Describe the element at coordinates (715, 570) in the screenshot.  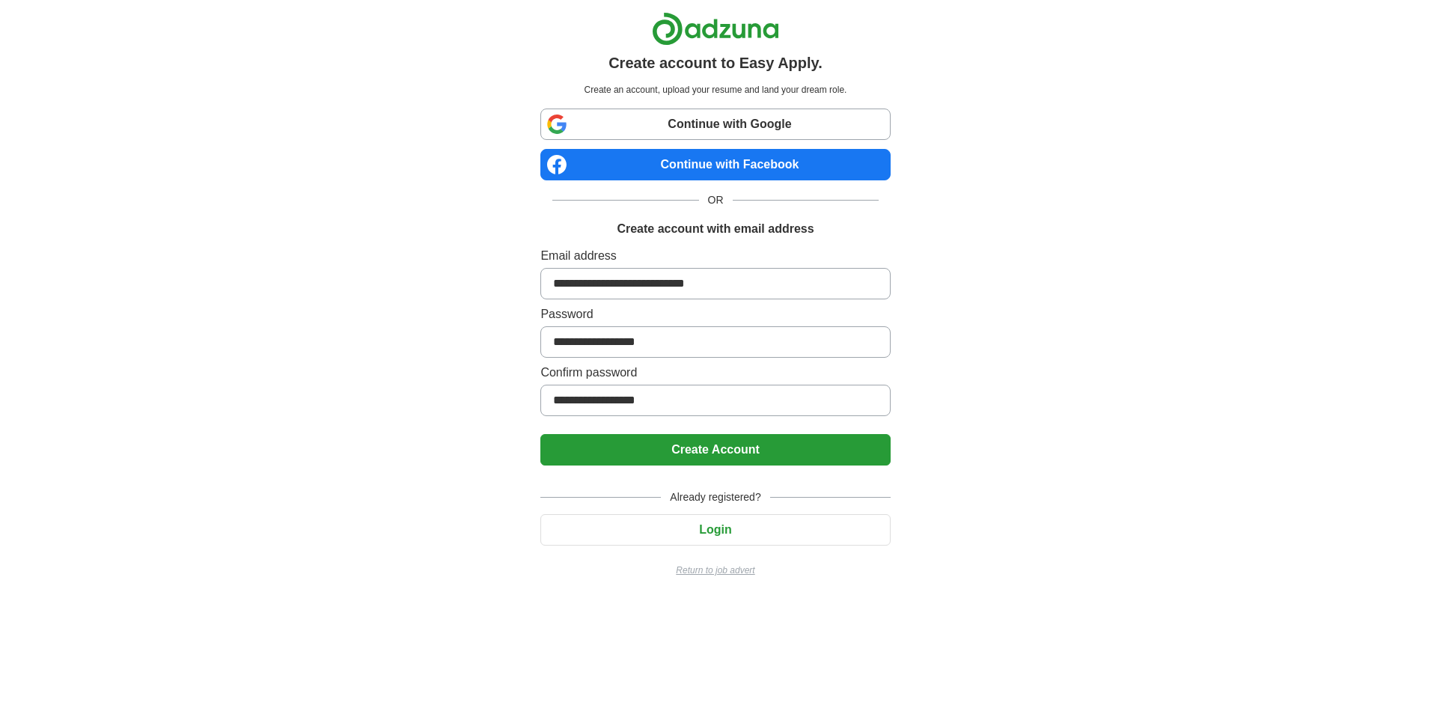
I see `p: Return to job advert` at that location.